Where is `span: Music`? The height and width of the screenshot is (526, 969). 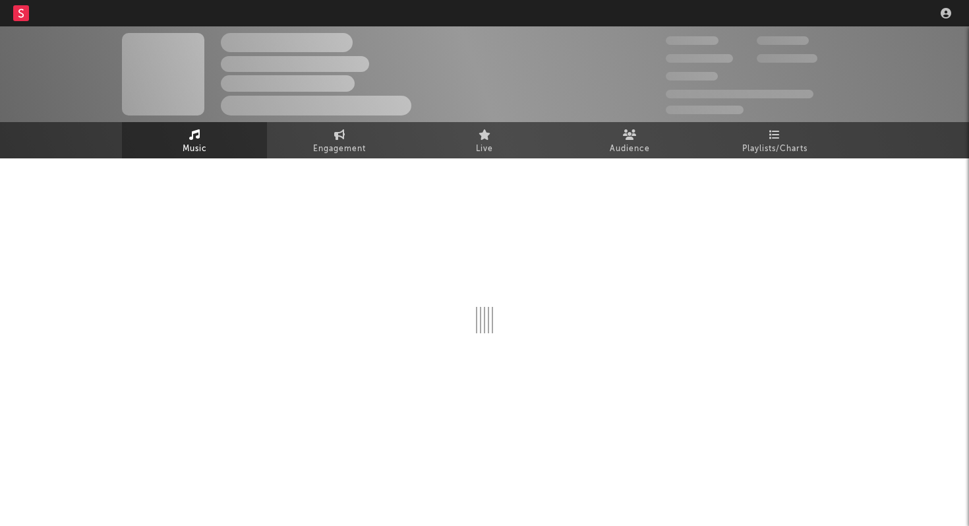 span: Music is located at coordinates (195, 149).